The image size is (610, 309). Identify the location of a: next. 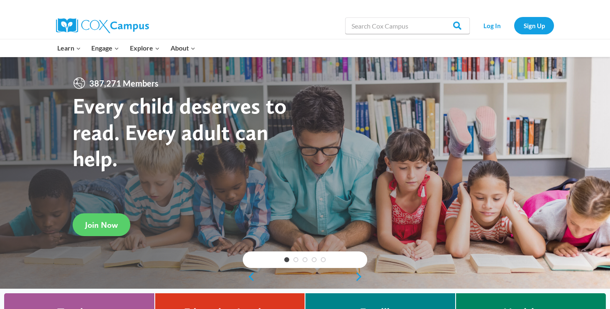
(361, 277).